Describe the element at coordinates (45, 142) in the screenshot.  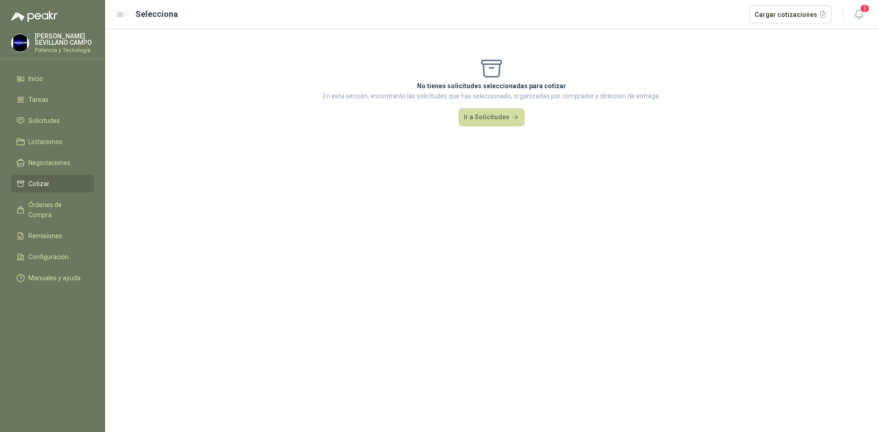
I see `span: Licitaciones` at that location.